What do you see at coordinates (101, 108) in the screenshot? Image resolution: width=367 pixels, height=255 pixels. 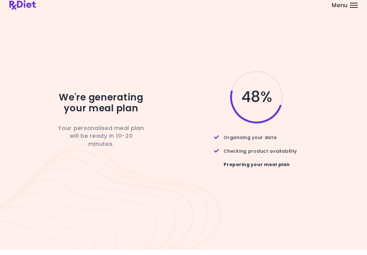 I see `h2: We're generating your meal plan` at bounding box center [101, 108].